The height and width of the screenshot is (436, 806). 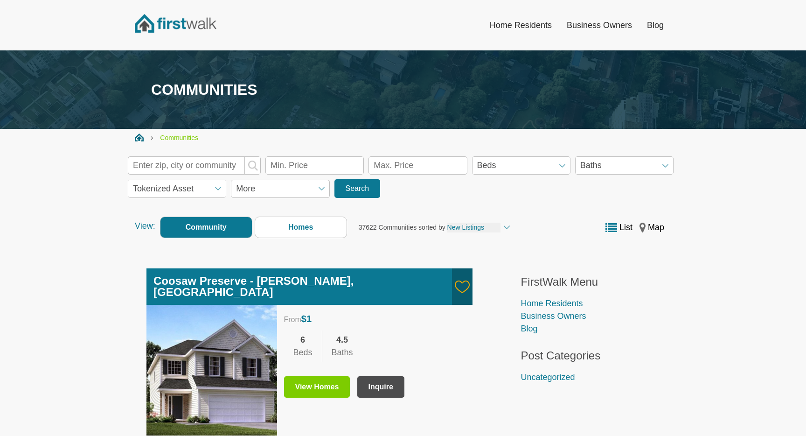 What do you see at coordinates (206, 227) in the screenshot?
I see `label: Community` at bounding box center [206, 227].